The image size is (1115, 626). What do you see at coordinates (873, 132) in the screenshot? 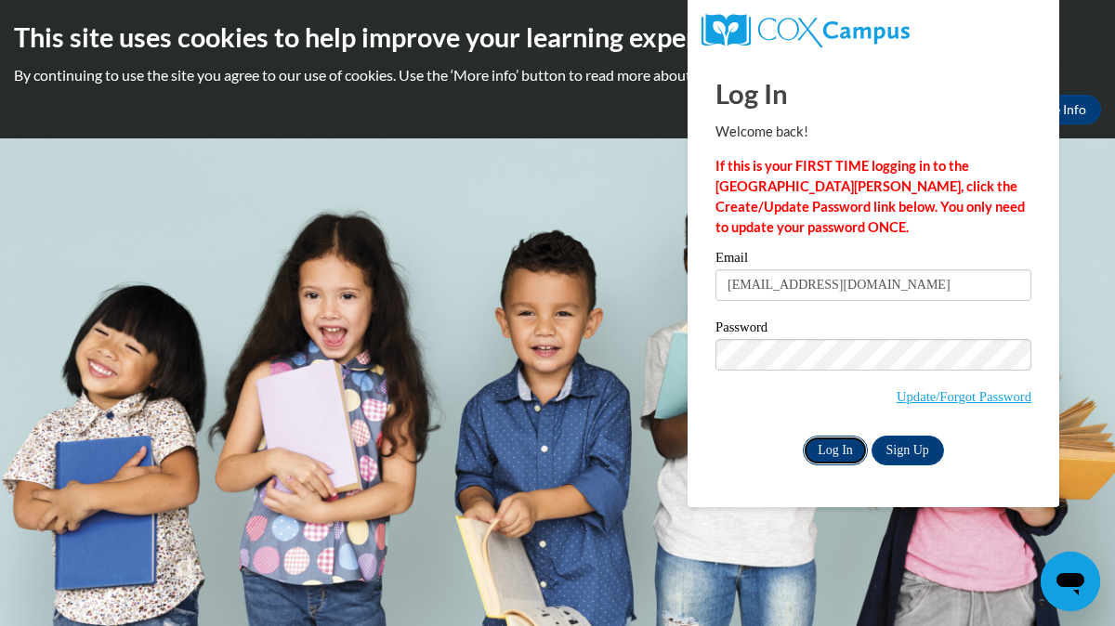
I see `p: Welcome back!` at bounding box center [873, 132].